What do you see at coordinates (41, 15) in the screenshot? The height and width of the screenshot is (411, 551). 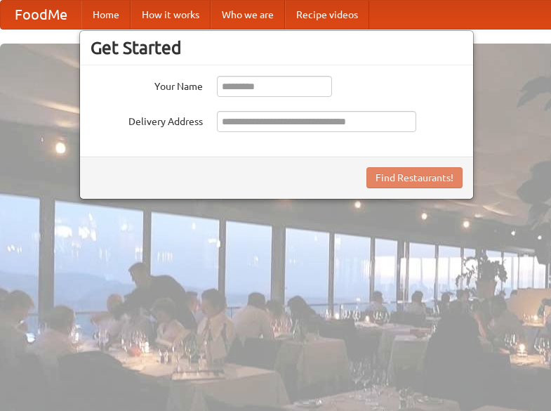 I see `a: FoodMe` at bounding box center [41, 15].